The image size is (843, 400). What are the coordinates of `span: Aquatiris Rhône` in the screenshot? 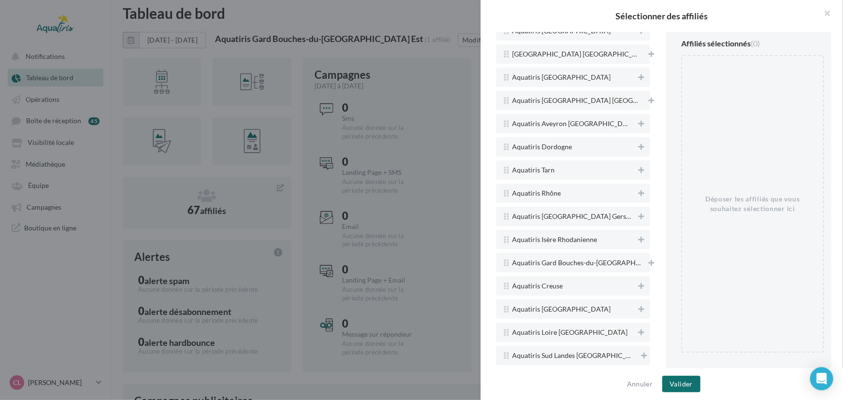 It's located at (536, 193).